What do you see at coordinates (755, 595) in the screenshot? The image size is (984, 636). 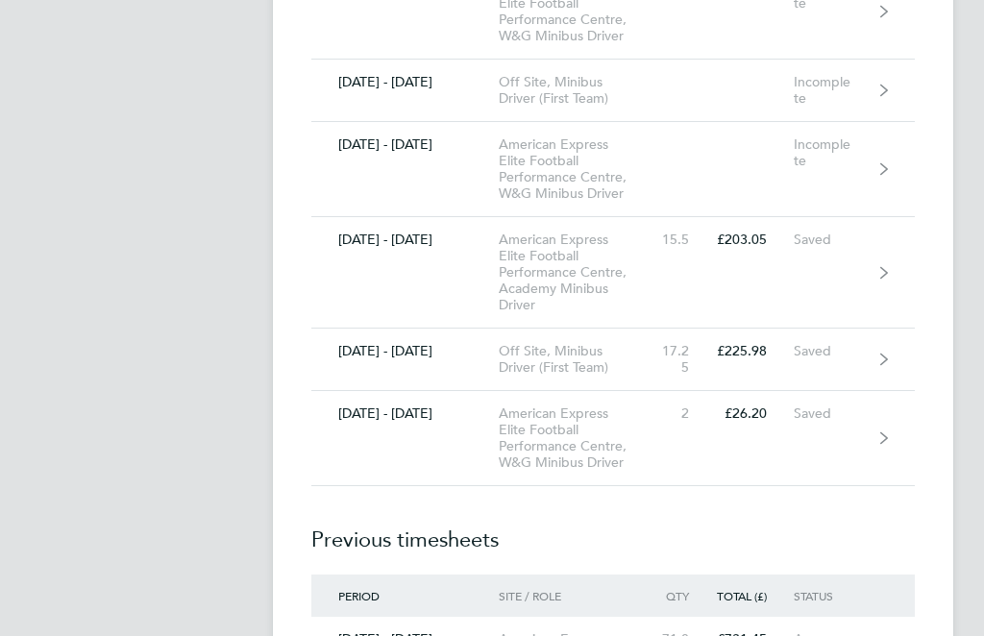 I see `div: Total (£)` at bounding box center [755, 595].